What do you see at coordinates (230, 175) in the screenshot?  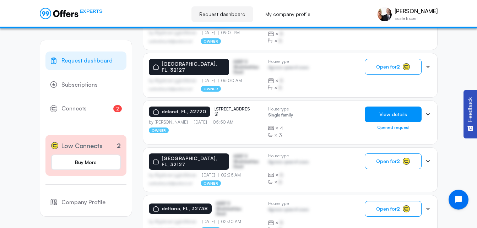 I see `p: 02:25 AM` at bounding box center [230, 175].